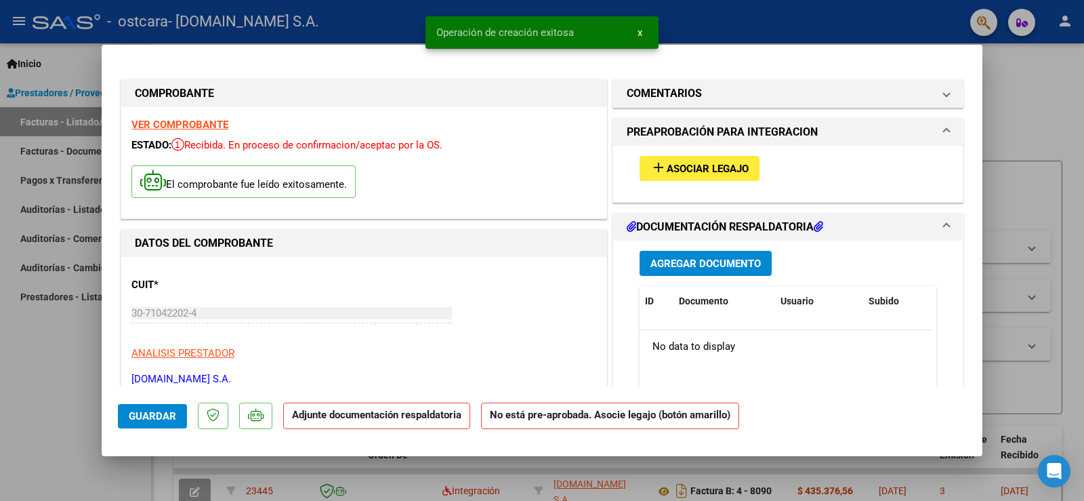 The width and height of the screenshot is (1084, 501). What do you see at coordinates (657, 301) in the screenshot?
I see `datatable-header-cell: ID` at bounding box center [657, 301].